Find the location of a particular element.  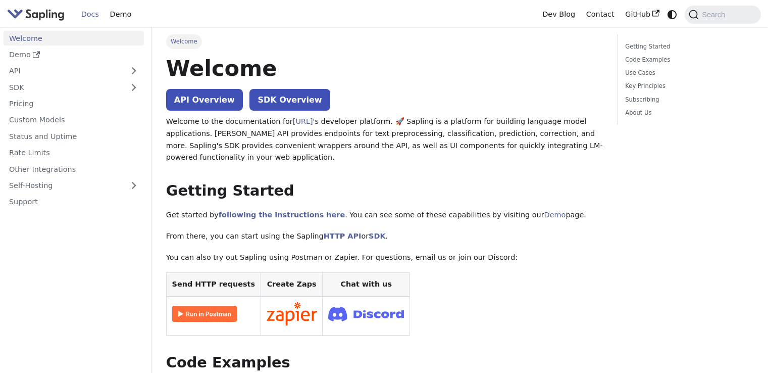

p: Get started by . You can see some of these capabilities by visiting our page. is located at coordinates (384, 215).